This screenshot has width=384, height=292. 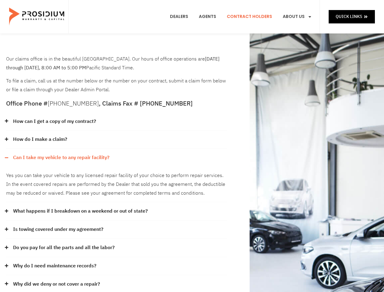 What do you see at coordinates (80, 211) in the screenshot?
I see `a: What happens if I breakdown on a weekend or out of state?` at bounding box center [80, 211].